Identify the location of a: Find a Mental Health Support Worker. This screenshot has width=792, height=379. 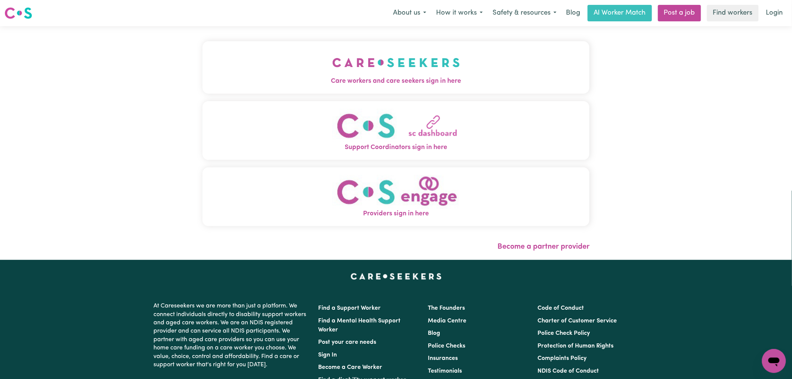
(359, 325).